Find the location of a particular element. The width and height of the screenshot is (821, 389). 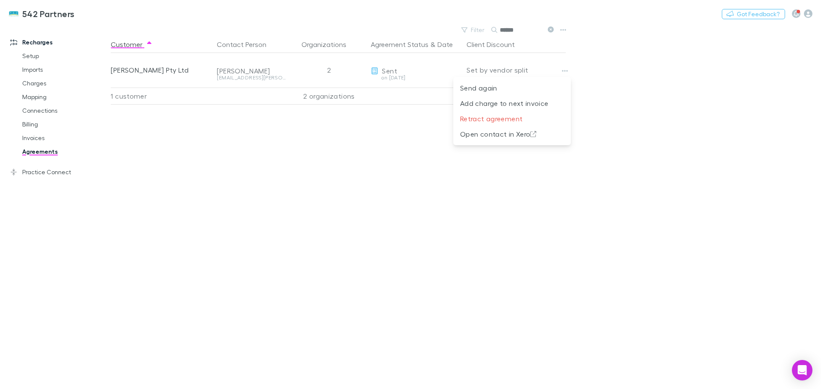

li: Open contact in Xero is located at coordinates (512, 134).